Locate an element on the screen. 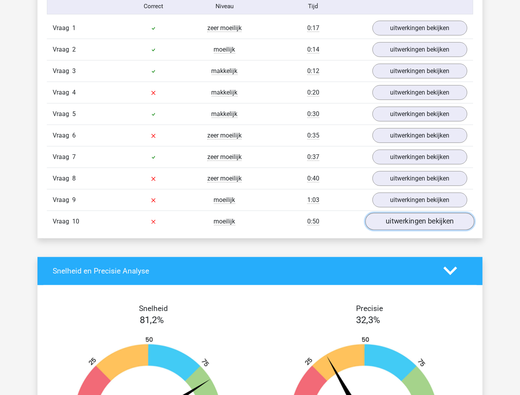 The image size is (520, 395). h4: Snelheid is located at coordinates (153, 308).